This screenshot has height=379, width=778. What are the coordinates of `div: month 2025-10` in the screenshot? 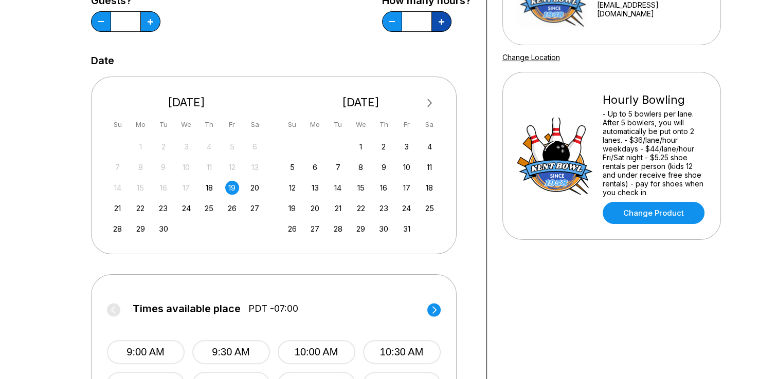 It's located at (361, 187).